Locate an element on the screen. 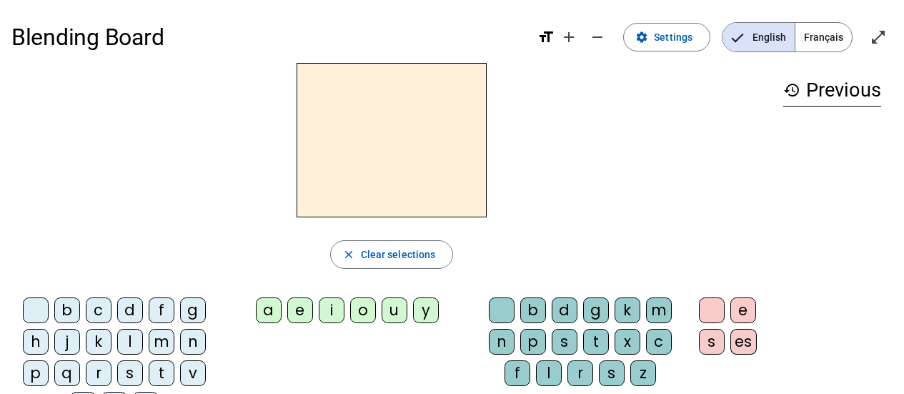 This screenshot has width=904, height=394. div: es is located at coordinates (744, 342).